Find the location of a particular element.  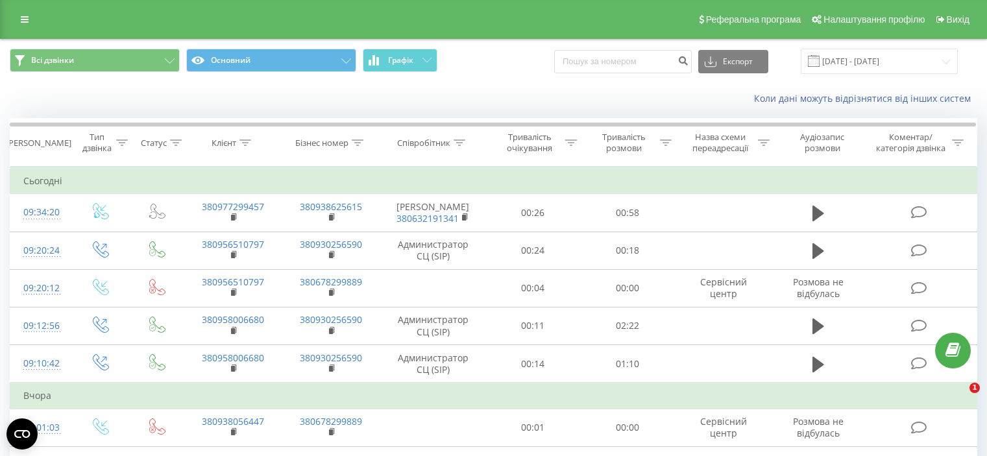

td: Вчора is located at coordinates (494, 396).